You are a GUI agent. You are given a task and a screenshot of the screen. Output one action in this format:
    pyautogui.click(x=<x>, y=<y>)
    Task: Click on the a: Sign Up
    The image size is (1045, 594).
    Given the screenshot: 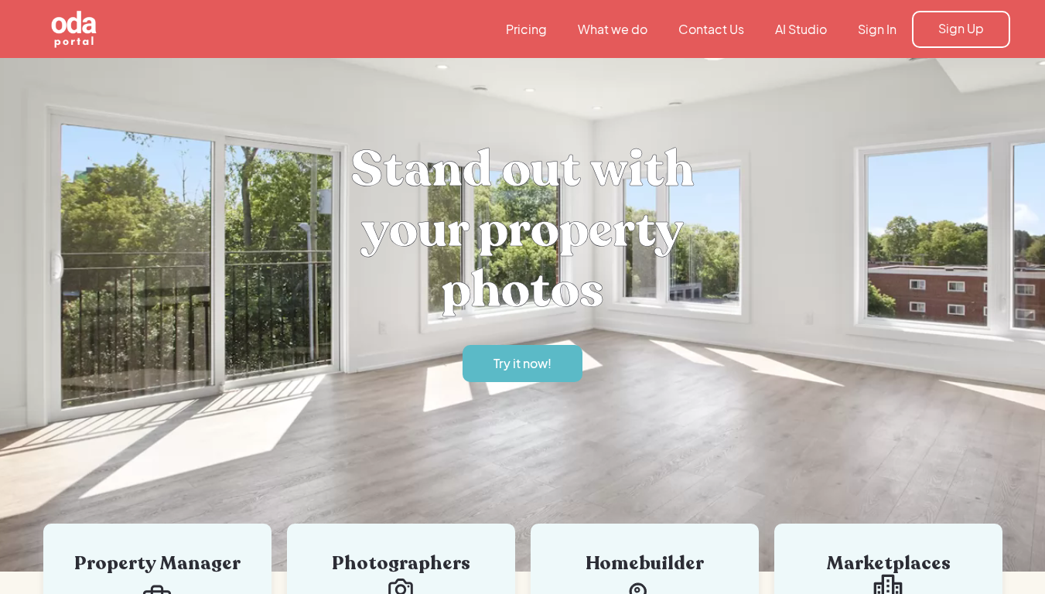 What is the action you would take?
    pyautogui.click(x=961, y=29)
    